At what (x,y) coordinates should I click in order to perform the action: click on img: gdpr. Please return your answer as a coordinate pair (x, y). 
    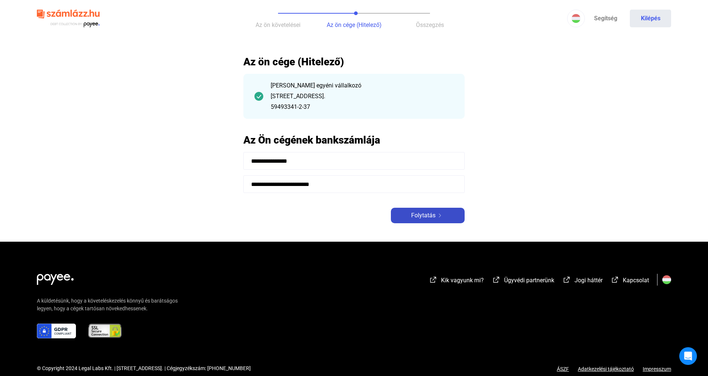
    Looking at the image, I should click on (56, 331).